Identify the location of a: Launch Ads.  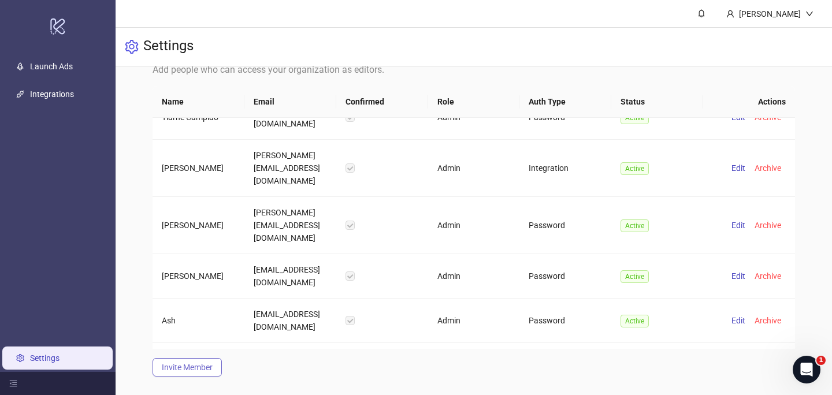
(51, 66).